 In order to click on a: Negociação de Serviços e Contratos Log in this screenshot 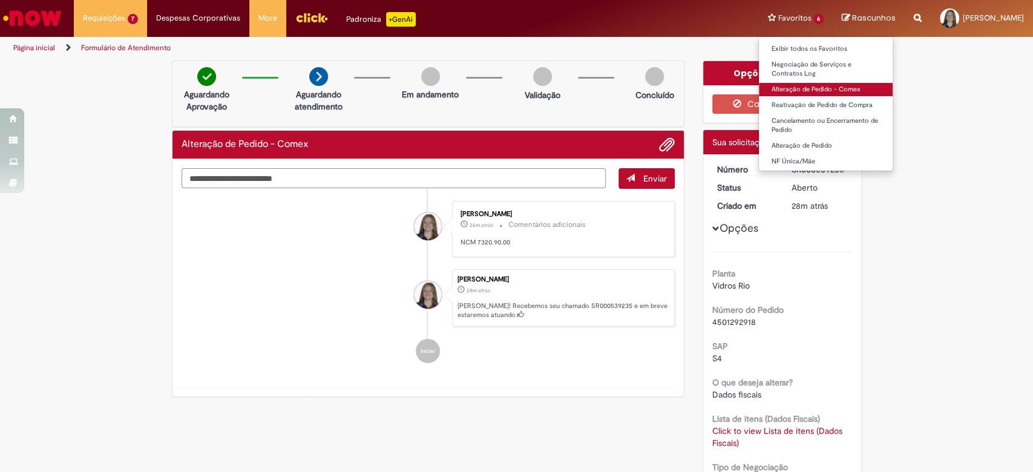, I will do `click(825, 69)`.